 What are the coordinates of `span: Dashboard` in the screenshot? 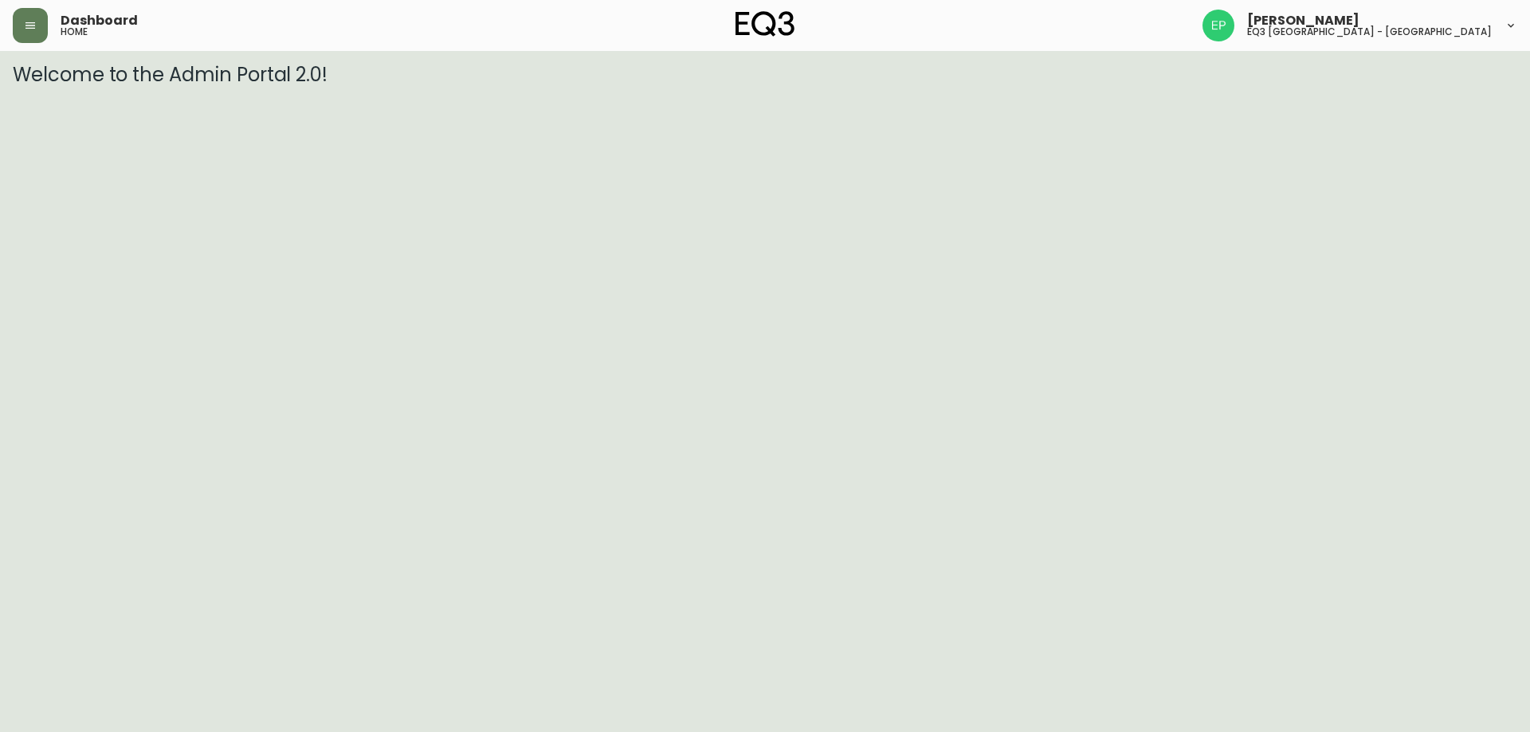 It's located at (99, 21).